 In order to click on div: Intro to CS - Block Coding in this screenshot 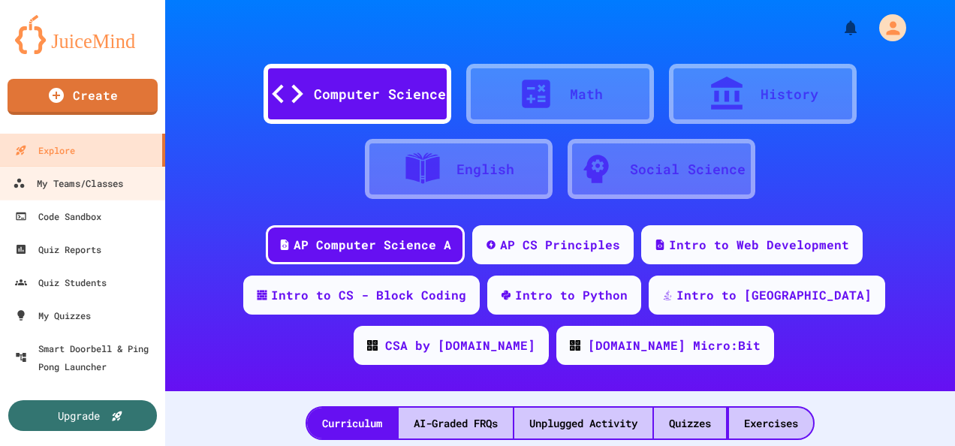, I will do `click(369, 295)`.